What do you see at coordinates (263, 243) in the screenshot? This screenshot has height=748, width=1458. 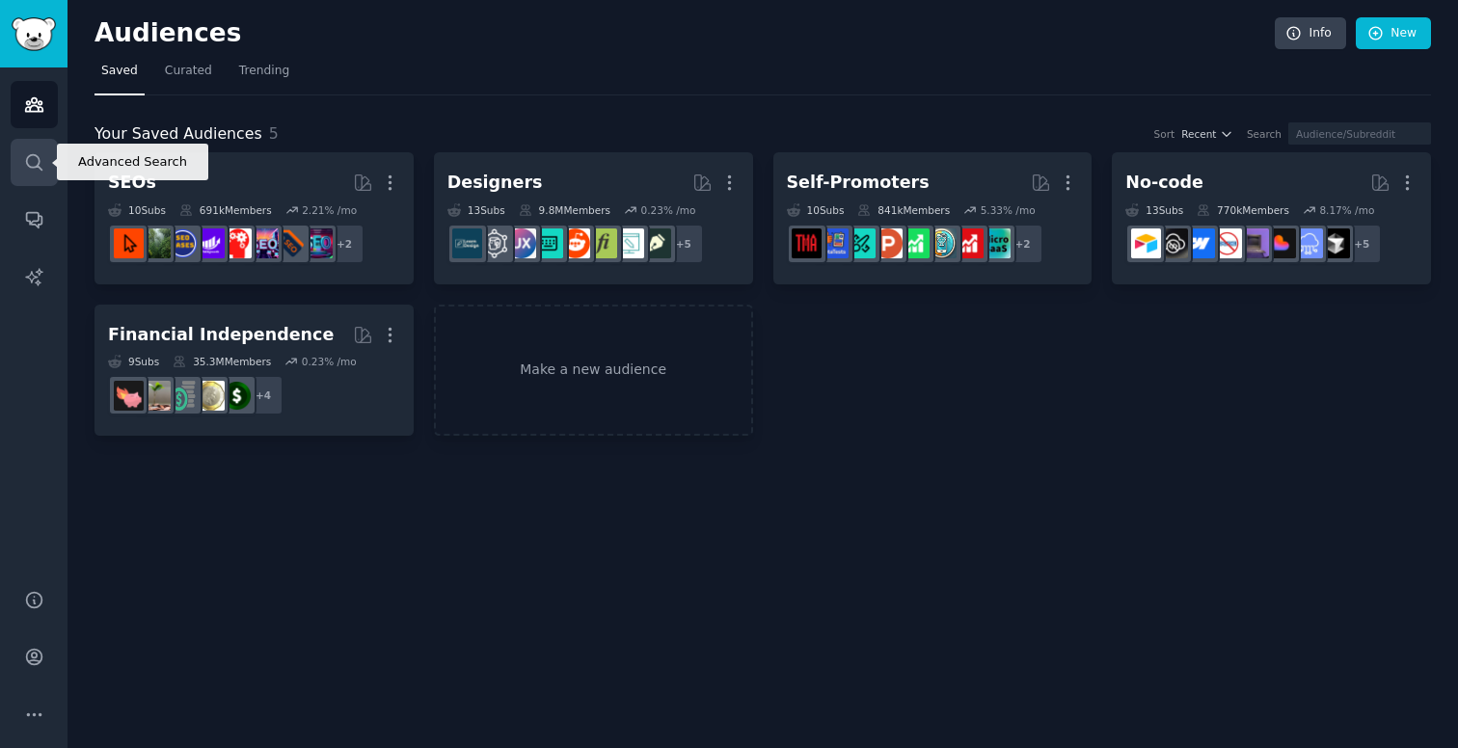 I see `img: SEO_Digital_Marketing` at bounding box center [263, 243].